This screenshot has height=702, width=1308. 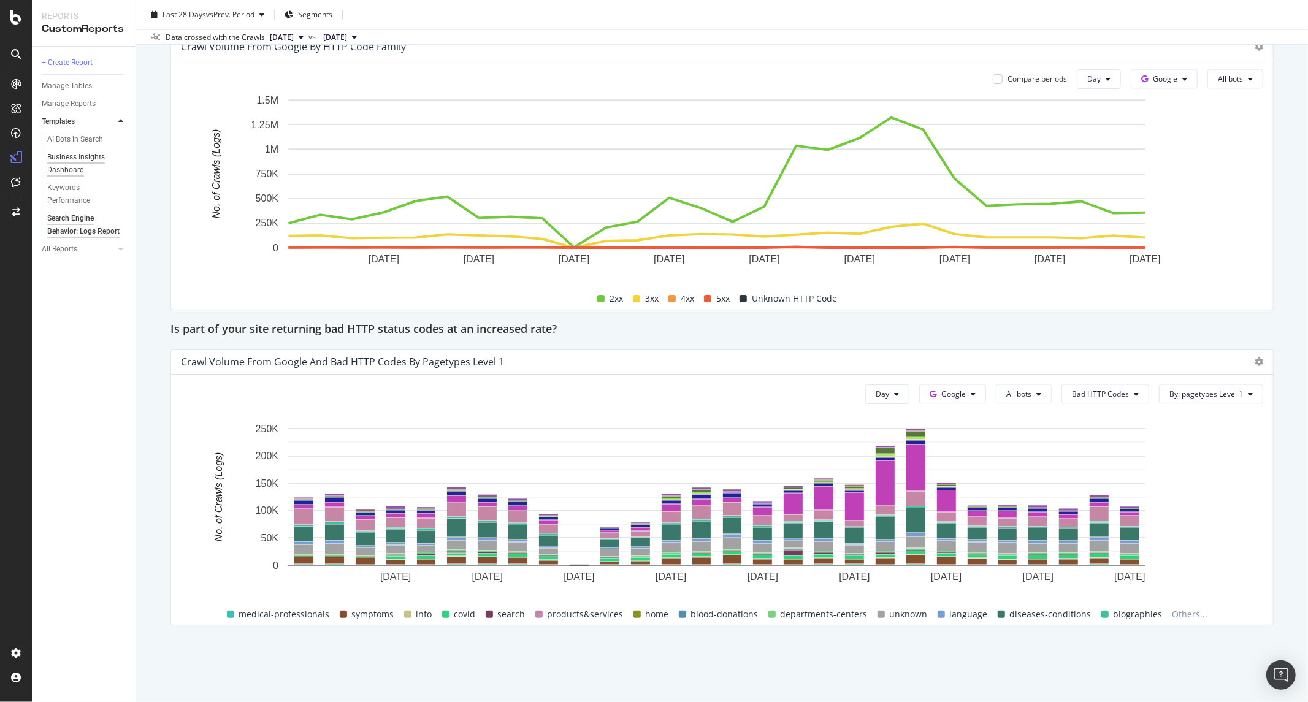 What do you see at coordinates (1281, 675) in the screenshot?
I see `div: Open Intercom Messenger` at bounding box center [1281, 675].